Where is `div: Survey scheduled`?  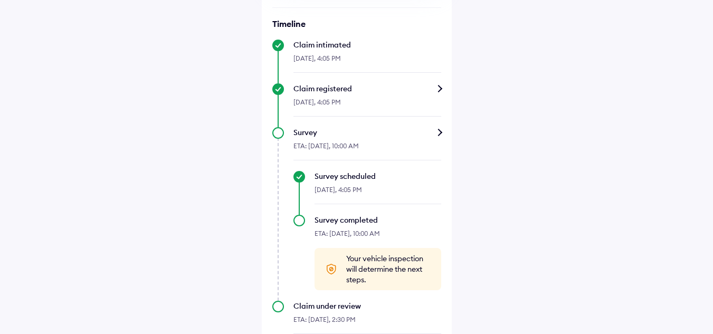 div: Survey scheduled is located at coordinates (378, 176).